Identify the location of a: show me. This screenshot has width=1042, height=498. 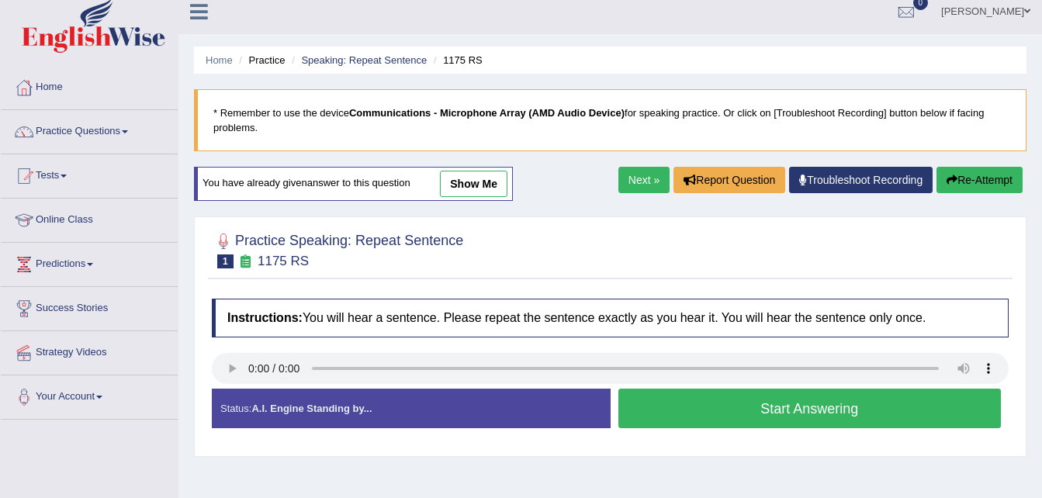
(473, 184).